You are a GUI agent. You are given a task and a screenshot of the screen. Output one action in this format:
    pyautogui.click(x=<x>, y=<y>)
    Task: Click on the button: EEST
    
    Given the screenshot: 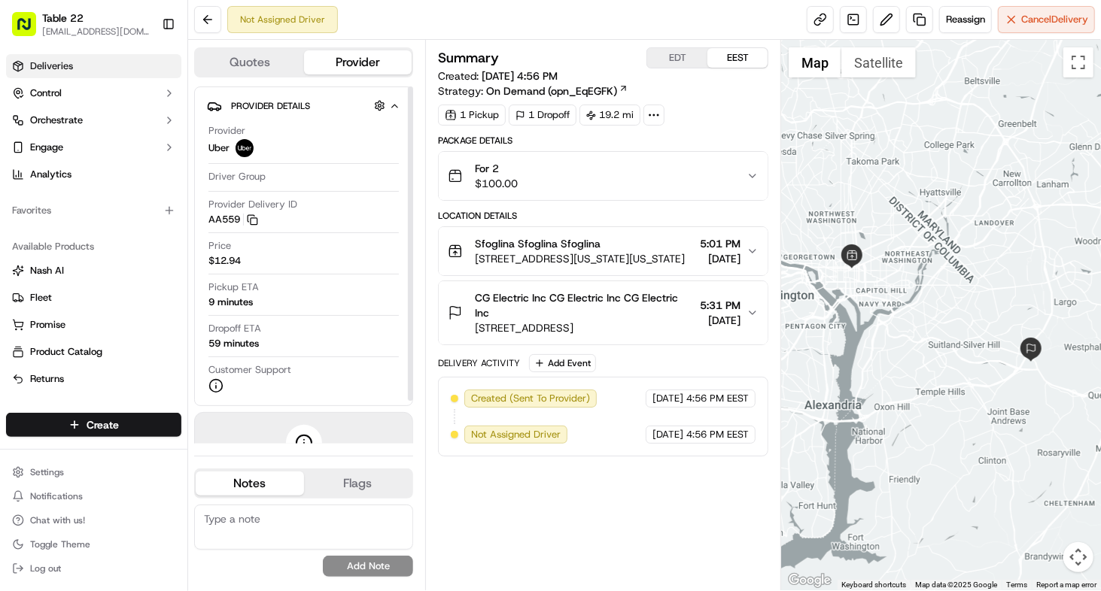 What is the action you would take?
    pyautogui.click(x=737, y=58)
    